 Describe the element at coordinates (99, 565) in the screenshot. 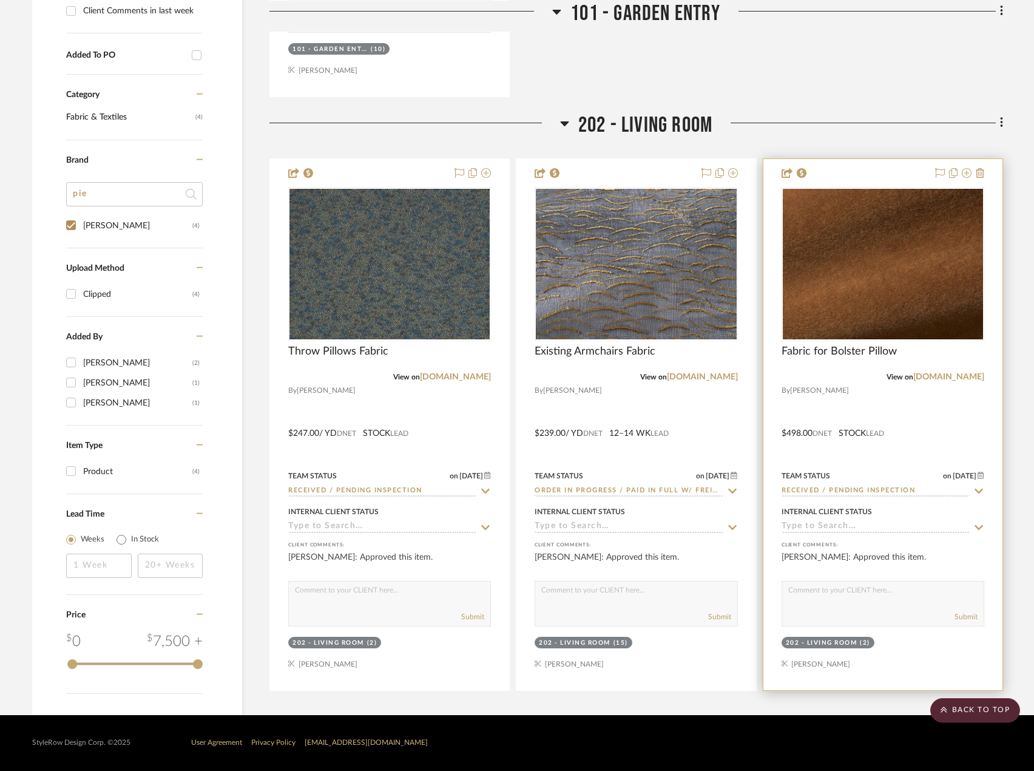

I see `input: 1 Week` at that location.